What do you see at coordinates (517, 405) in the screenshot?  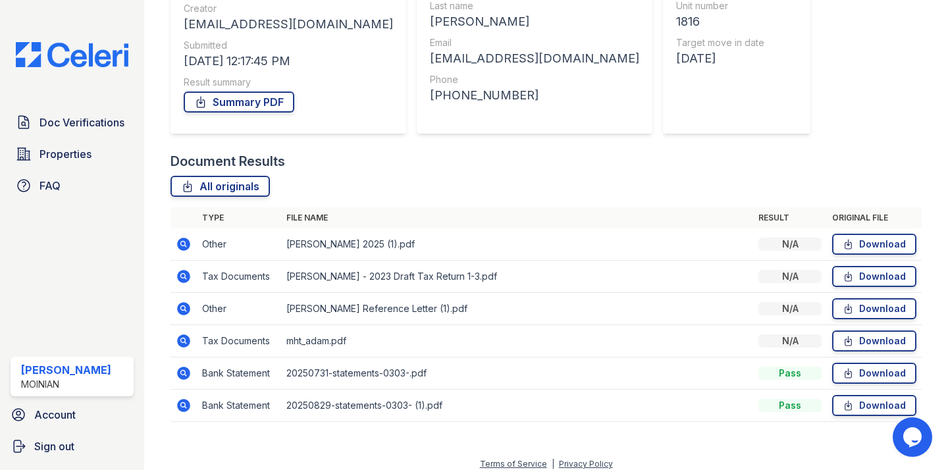 I see `td: 20250829-statements-0303- (1).pdf` at bounding box center [517, 405].